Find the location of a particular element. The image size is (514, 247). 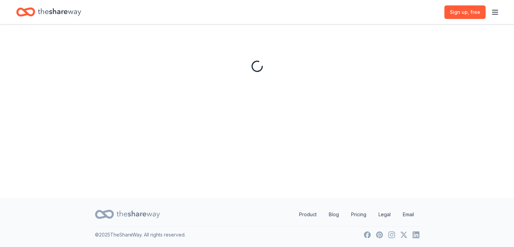

a: Pricing is located at coordinates (359, 214).